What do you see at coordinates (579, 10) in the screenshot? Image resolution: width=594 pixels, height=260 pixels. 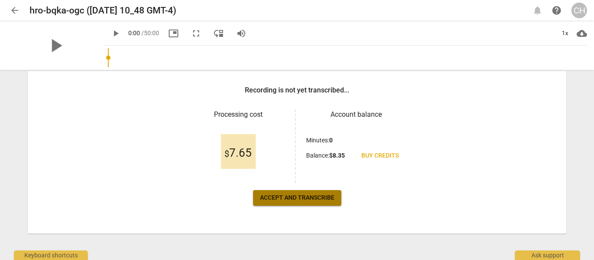 I see `div: CH` at bounding box center [579, 10].